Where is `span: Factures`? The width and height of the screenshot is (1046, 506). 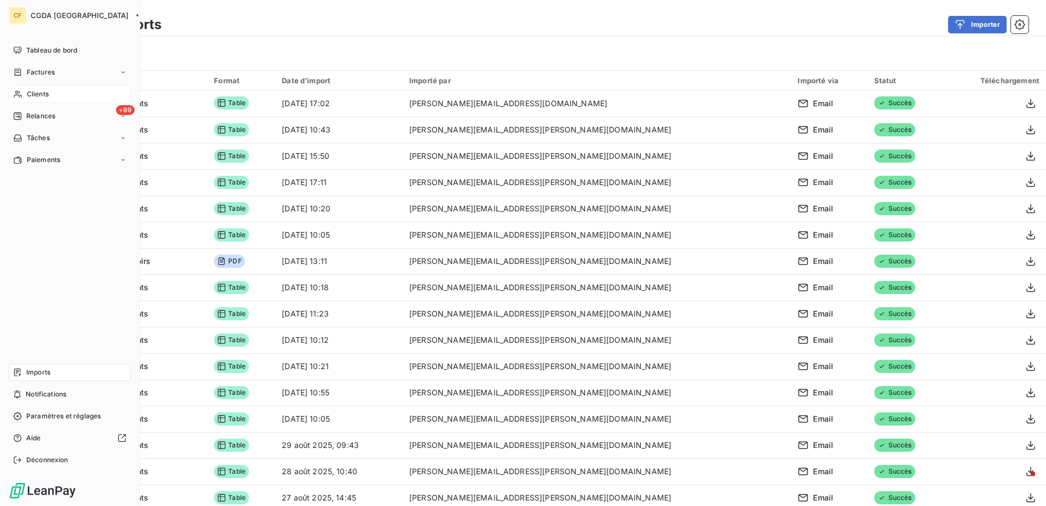
span: Factures is located at coordinates (41, 72).